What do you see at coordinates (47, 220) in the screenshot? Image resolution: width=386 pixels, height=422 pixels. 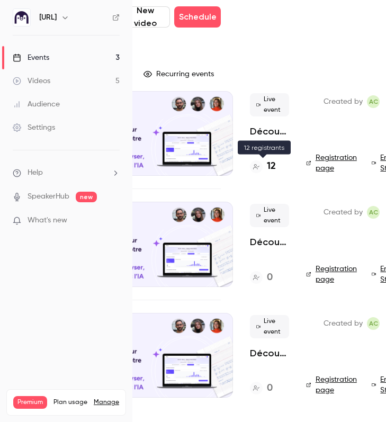 I see `span: What's new` at bounding box center [47, 220].